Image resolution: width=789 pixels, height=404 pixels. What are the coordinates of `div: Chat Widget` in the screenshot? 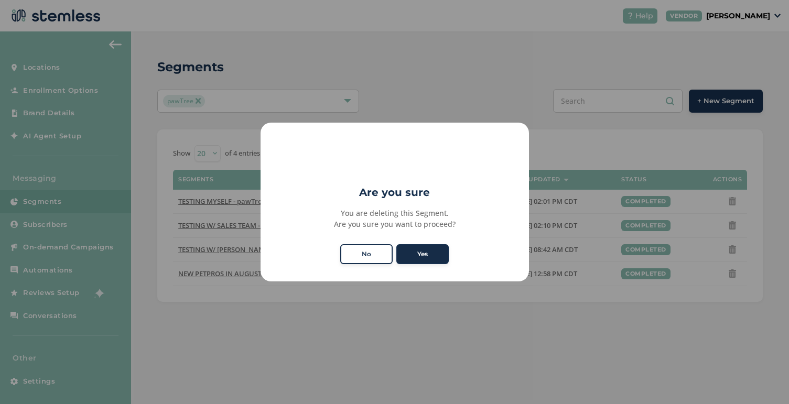 It's located at (763, 379).